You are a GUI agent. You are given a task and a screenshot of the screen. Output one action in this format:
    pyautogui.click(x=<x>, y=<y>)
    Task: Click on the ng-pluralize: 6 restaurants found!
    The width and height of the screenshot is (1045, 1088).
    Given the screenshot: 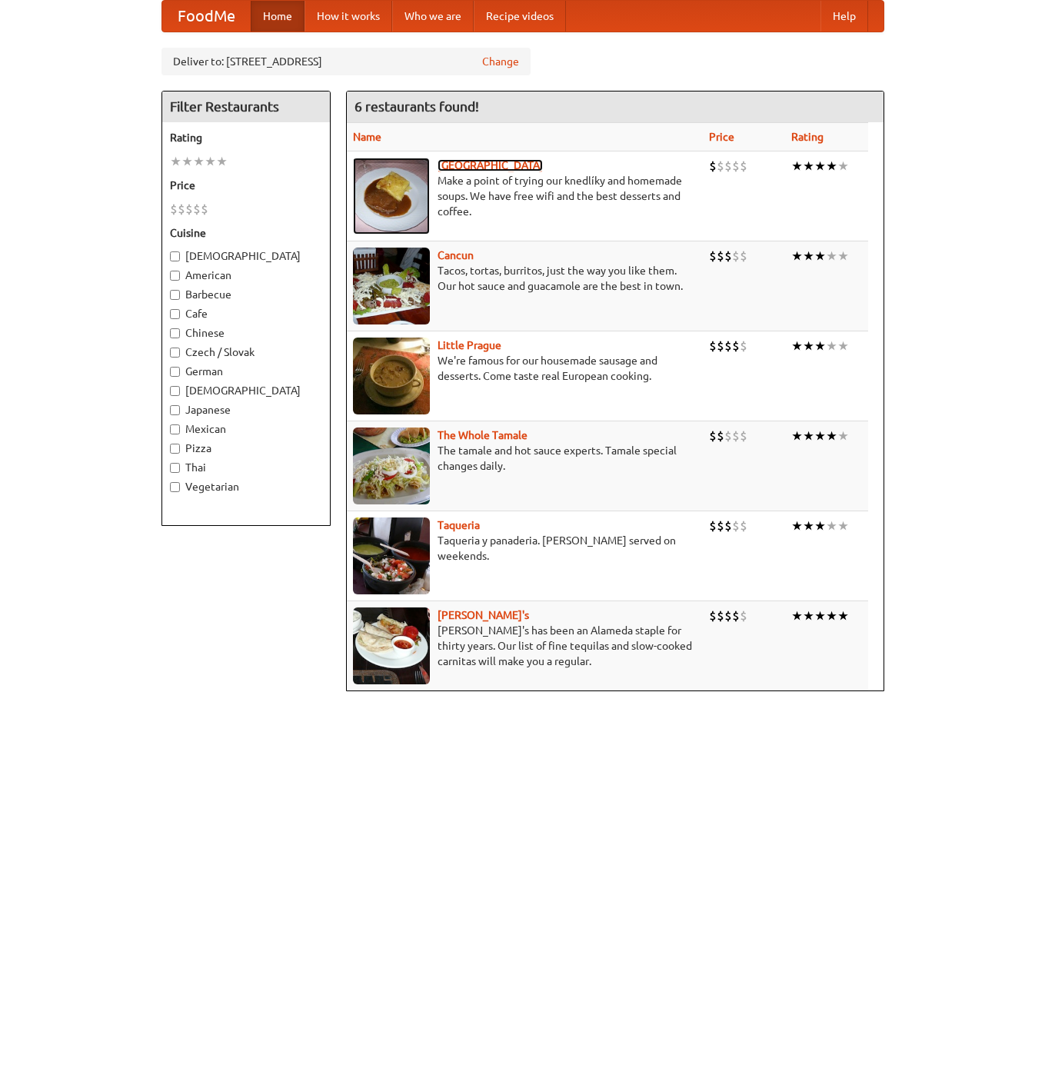 What is the action you would take?
    pyautogui.click(x=417, y=106)
    